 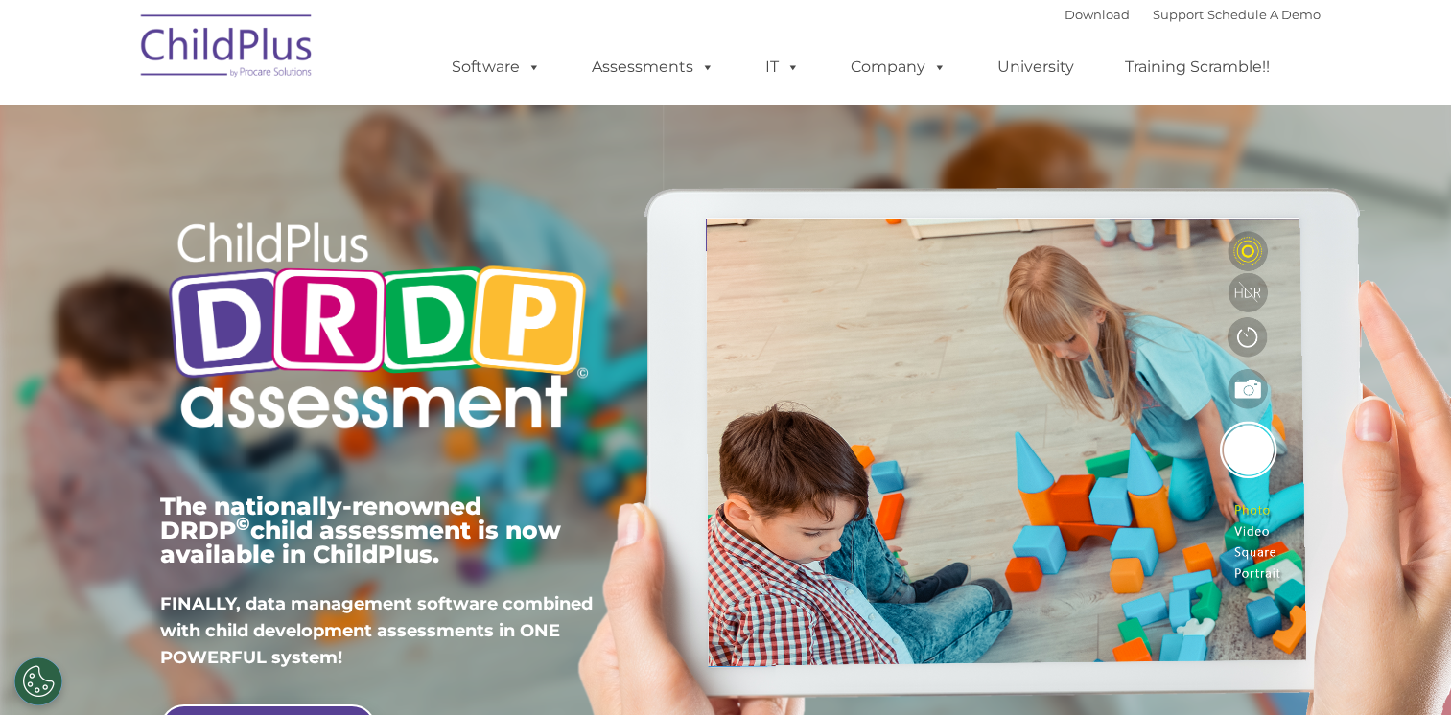 What do you see at coordinates (1197, 67) in the screenshot?
I see `a: Training Scramble!!` at bounding box center [1197, 67].